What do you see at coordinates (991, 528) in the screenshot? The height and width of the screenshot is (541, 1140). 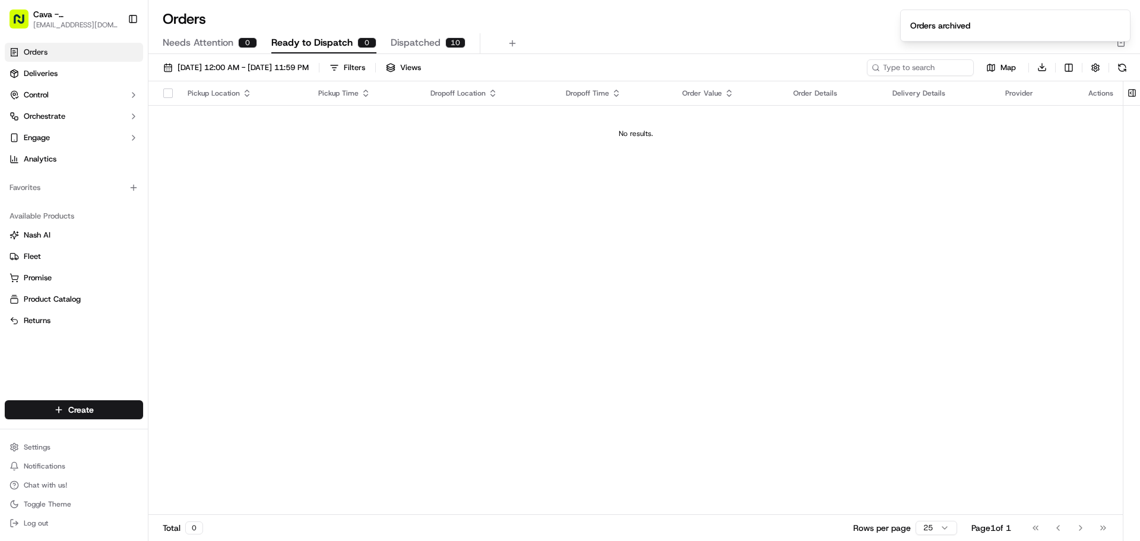 I see `div: Page 1 of 1` at bounding box center [991, 528].